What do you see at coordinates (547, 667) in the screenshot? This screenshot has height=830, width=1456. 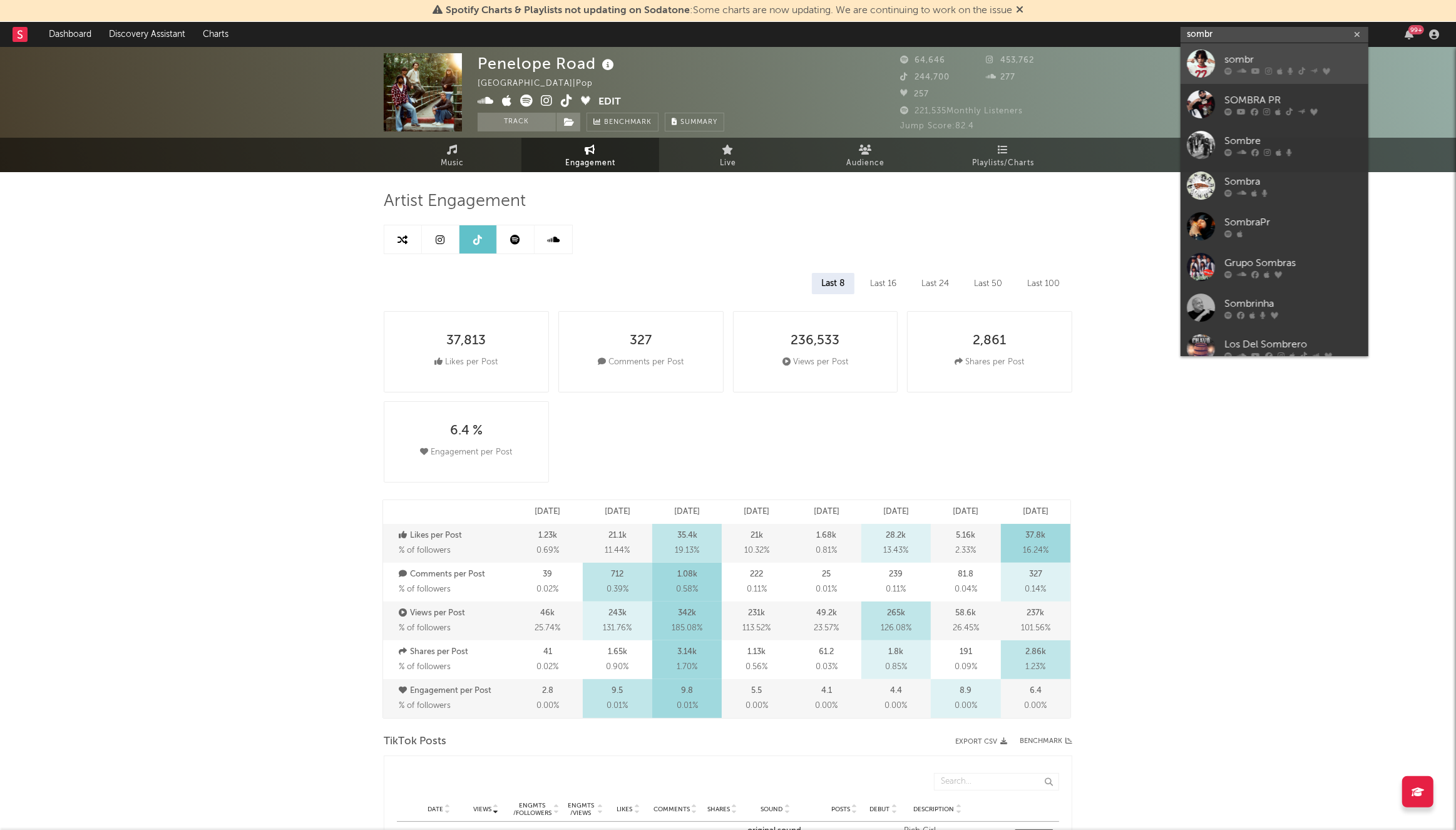 I see `span: 0.02 %` at bounding box center [547, 667].